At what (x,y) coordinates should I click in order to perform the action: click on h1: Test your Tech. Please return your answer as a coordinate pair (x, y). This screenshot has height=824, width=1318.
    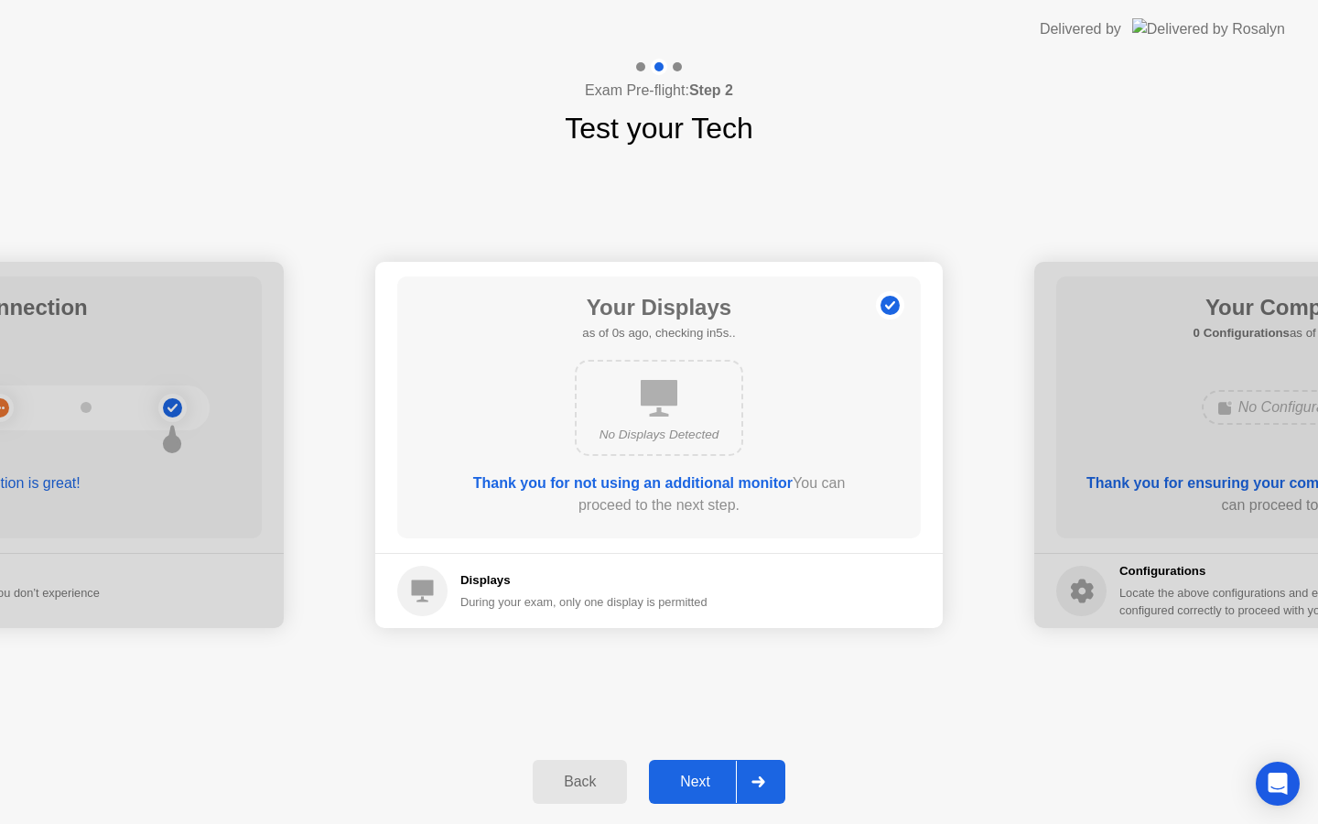
    Looking at the image, I should click on (659, 128).